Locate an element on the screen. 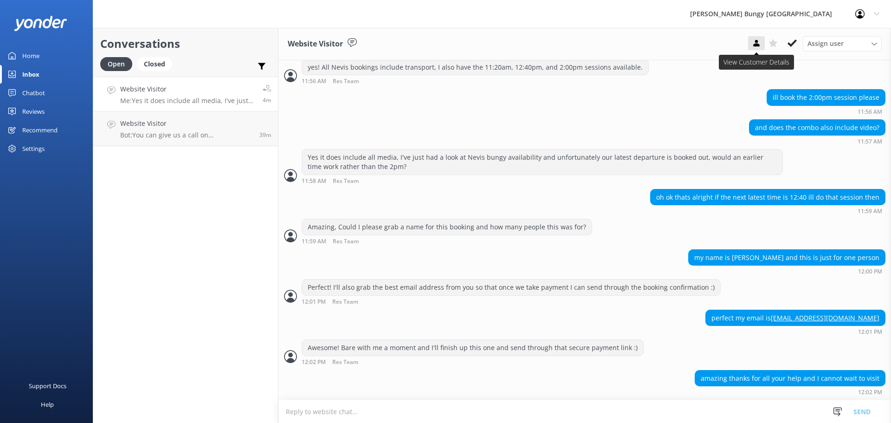 The height and width of the screenshot is (423, 891). h2: Conversations is located at coordinates (186, 44).